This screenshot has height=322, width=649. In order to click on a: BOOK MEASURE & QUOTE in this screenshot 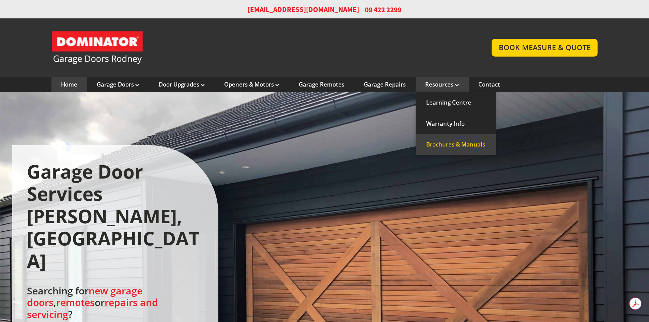, I will do `click(544, 47)`.